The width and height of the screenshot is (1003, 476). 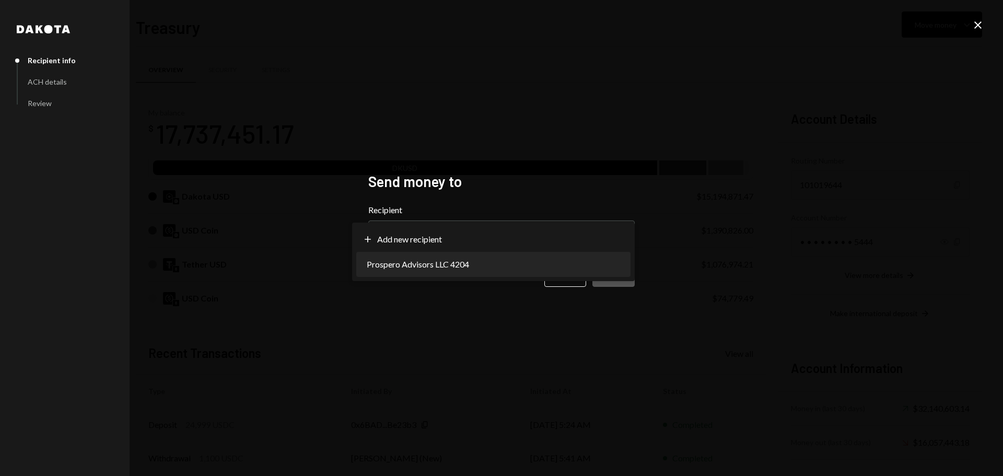 What do you see at coordinates (52, 60) in the screenshot?
I see `div: Recipient info` at bounding box center [52, 60].